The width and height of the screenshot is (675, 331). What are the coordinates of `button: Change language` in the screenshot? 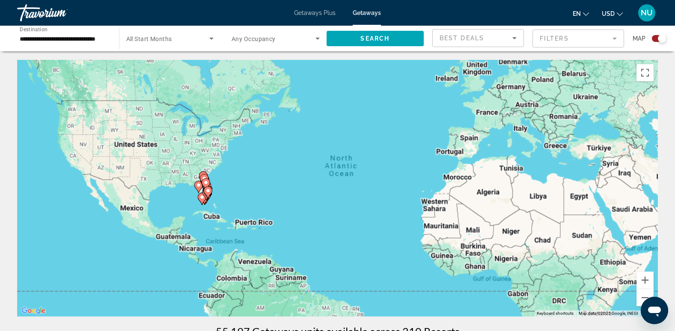 It's located at (581, 13).